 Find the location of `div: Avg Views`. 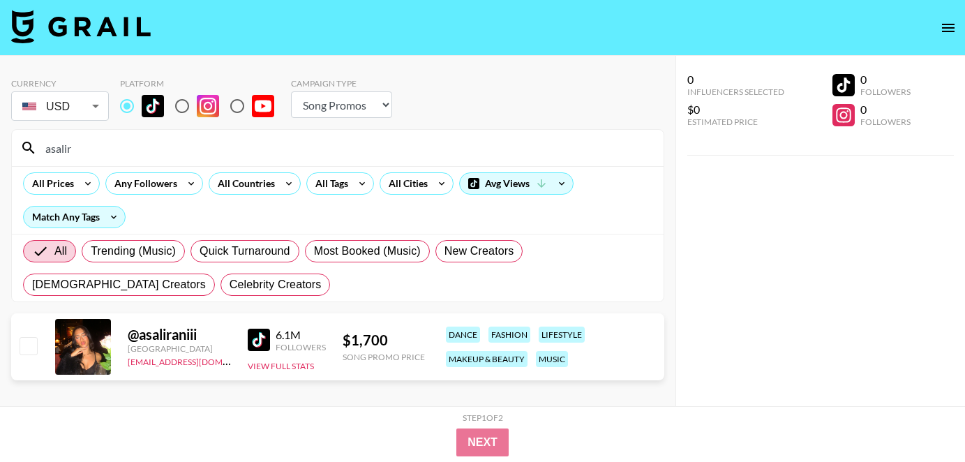

div: Avg Views is located at coordinates (516, 183).